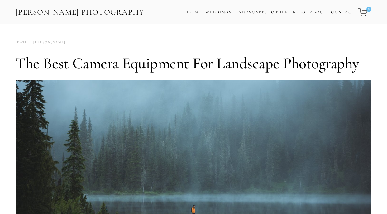 The height and width of the screenshot is (214, 387). What do you see at coordinates (318, 12) in the screenshot?
I see `a: About` at bounding box center [318, 12].